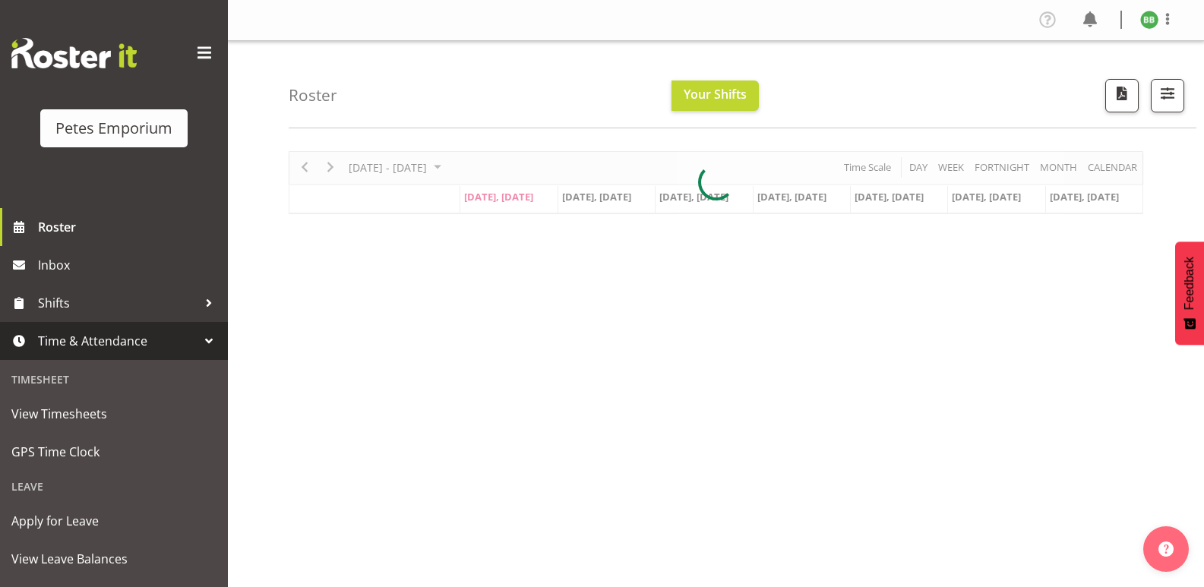 This screenshot has width=1204, height=587. I want to click on a: View Leave Balances, so click(114, 559).